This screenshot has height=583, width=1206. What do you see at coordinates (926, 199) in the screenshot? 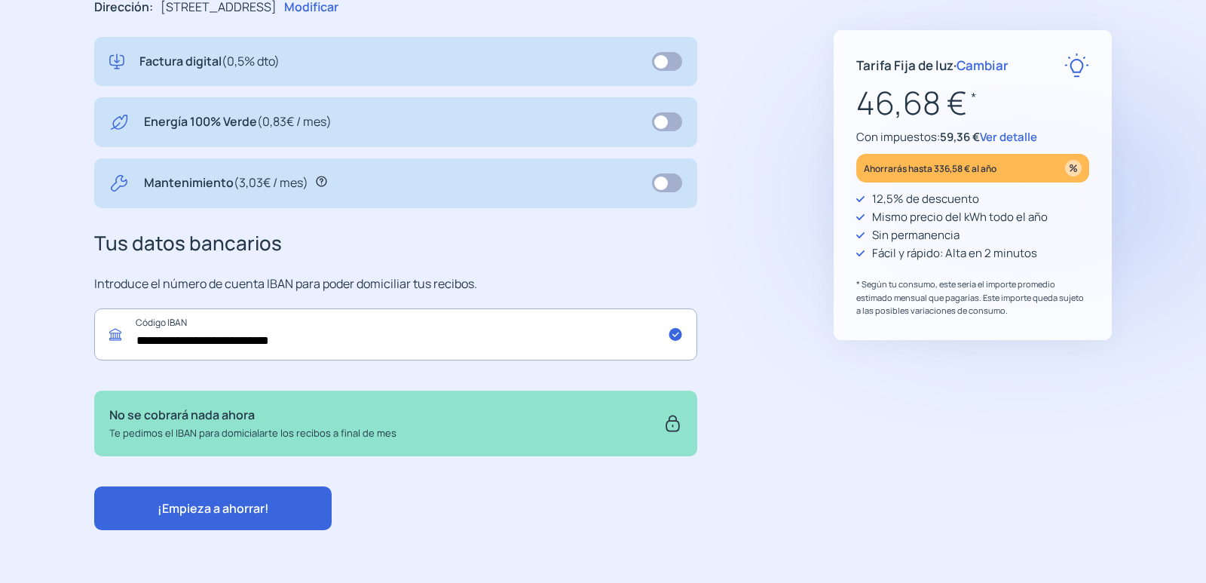
I see `p: 12,5% de descuento` at bounding box center [926, 199].